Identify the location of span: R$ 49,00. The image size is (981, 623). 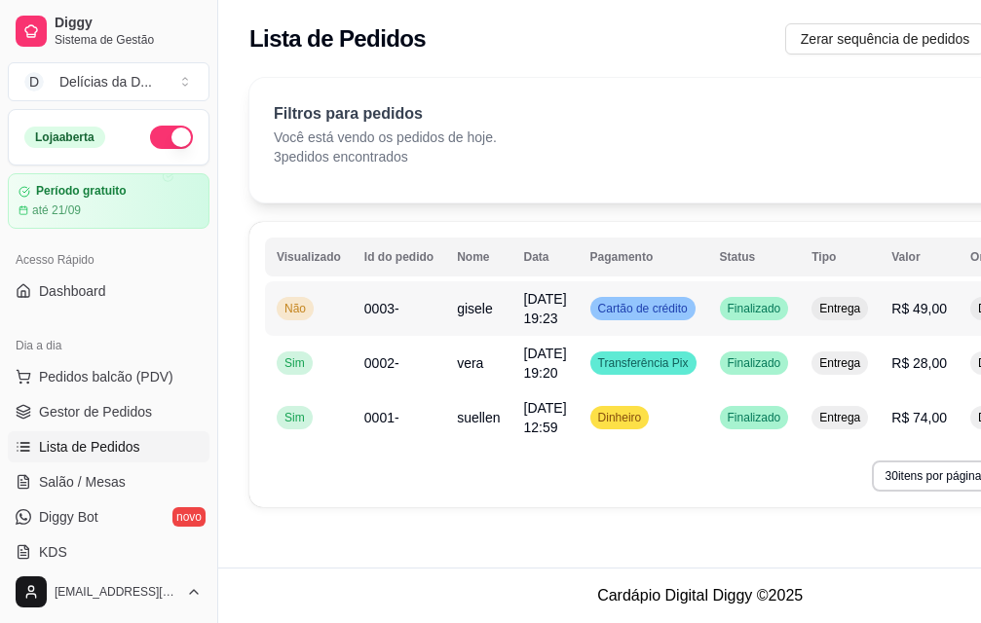
(918, 309).